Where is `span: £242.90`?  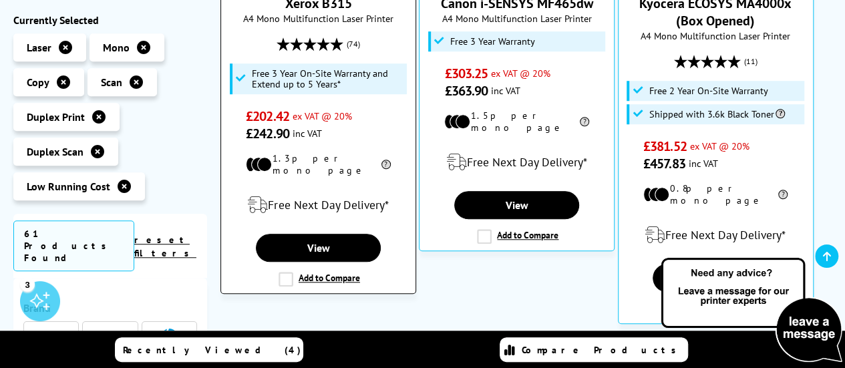 span: £242.90 is located at coordinates (267, 134).